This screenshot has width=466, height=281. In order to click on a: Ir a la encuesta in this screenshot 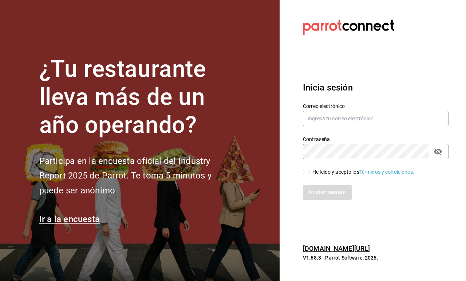, I will do `click(70, 220)`.